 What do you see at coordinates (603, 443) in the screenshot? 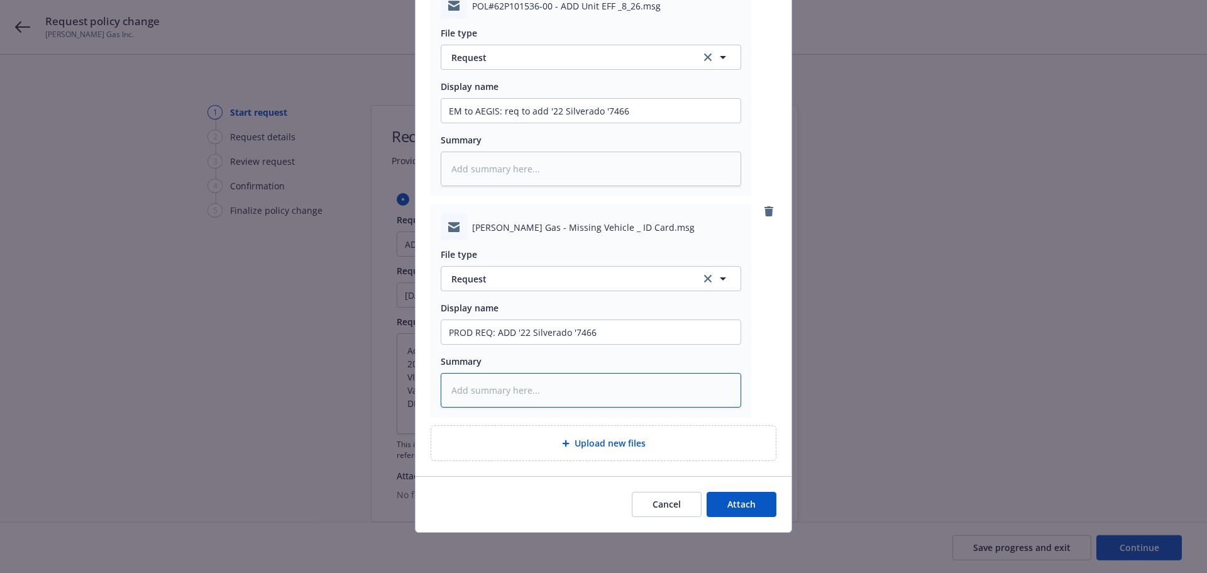
I see `div: Upload new files` at bounding box center [603, 443].